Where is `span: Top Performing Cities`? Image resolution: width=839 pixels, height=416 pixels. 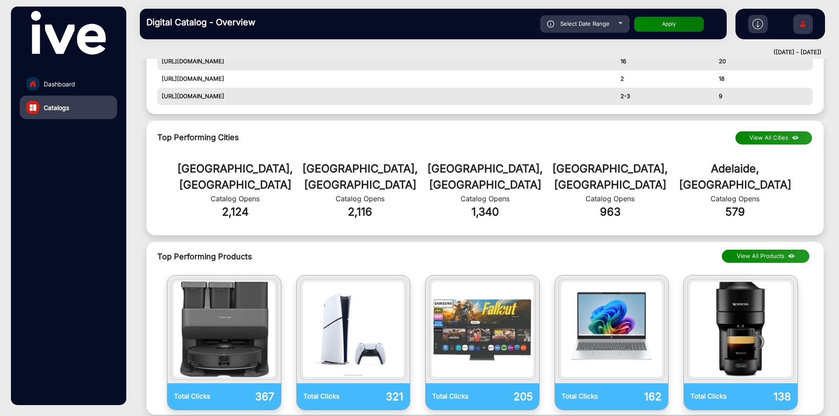
span: Top Performing Cities is located at coordinates (198, 137).